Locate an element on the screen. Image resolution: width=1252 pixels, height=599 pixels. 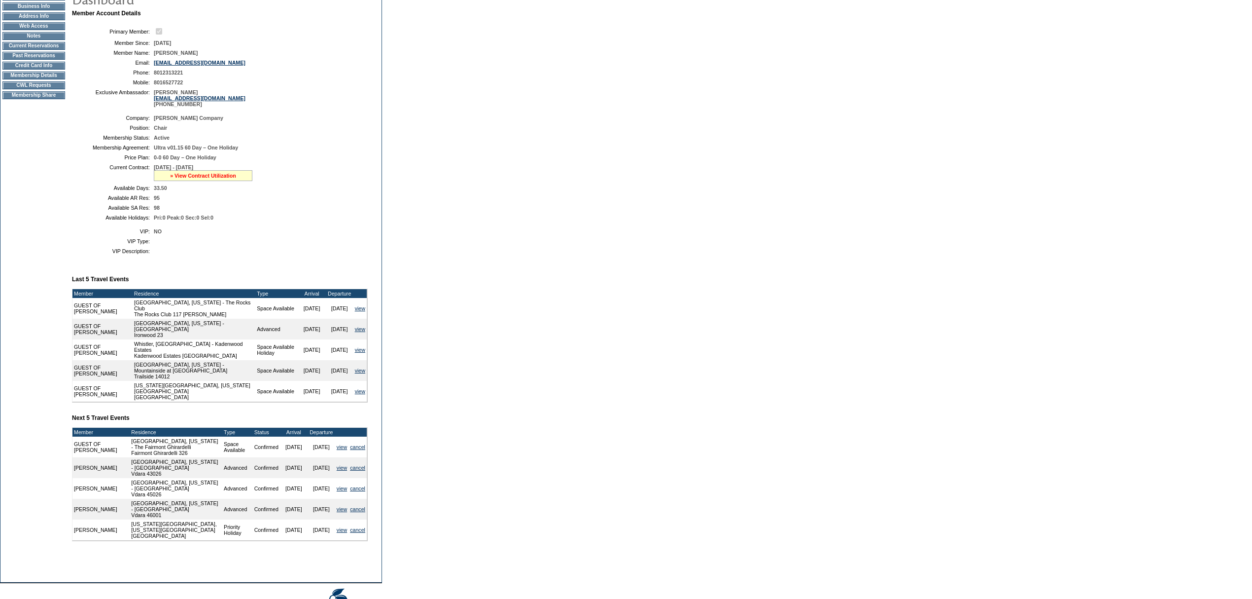
td: Space Available Holiday is located at coordinates (277, 350).